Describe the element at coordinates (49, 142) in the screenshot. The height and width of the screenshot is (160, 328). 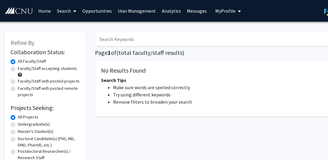
I see `label: Doctoral Candidate(s) (PhD, MD, DMD, PharmD, etc.)` at that location.